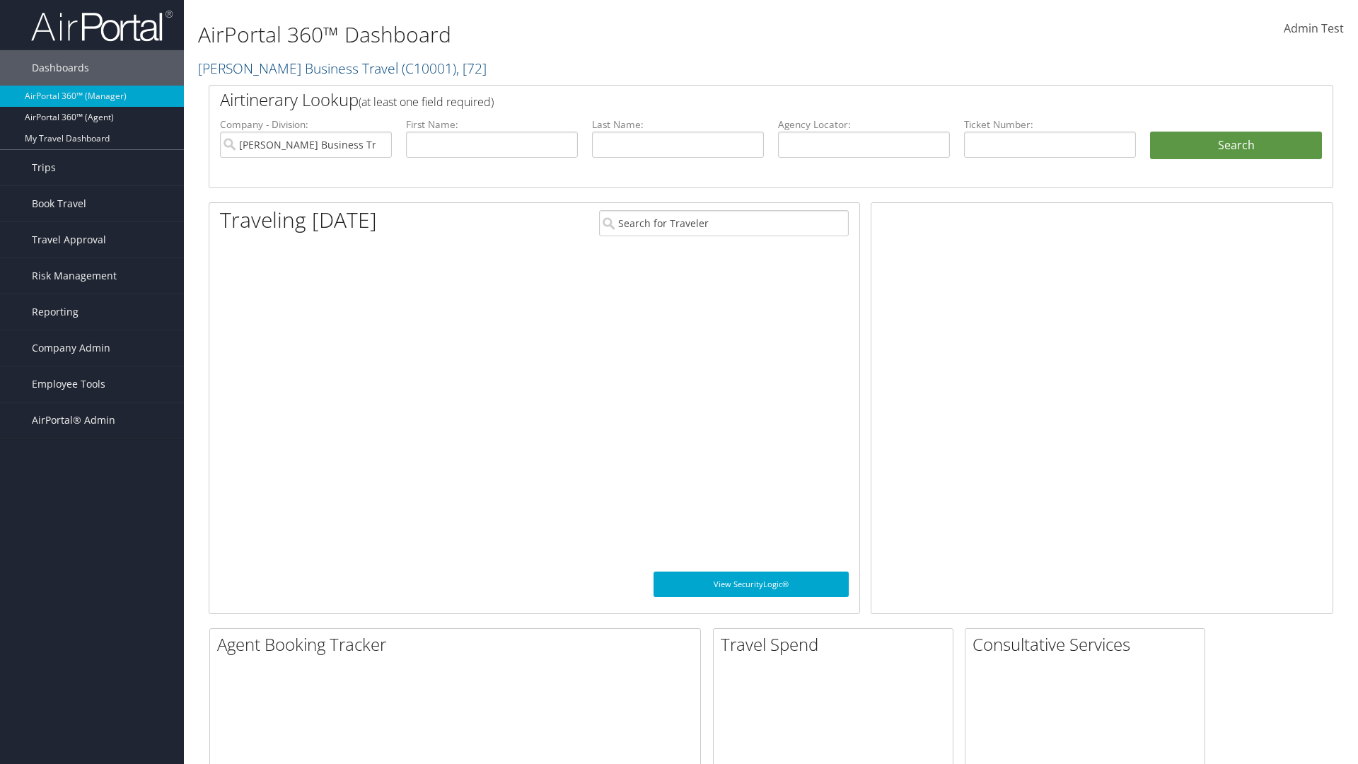 This screenshot has width=1358, height=764. I want to click on label: Ticket Number:, so click(1049, 124).